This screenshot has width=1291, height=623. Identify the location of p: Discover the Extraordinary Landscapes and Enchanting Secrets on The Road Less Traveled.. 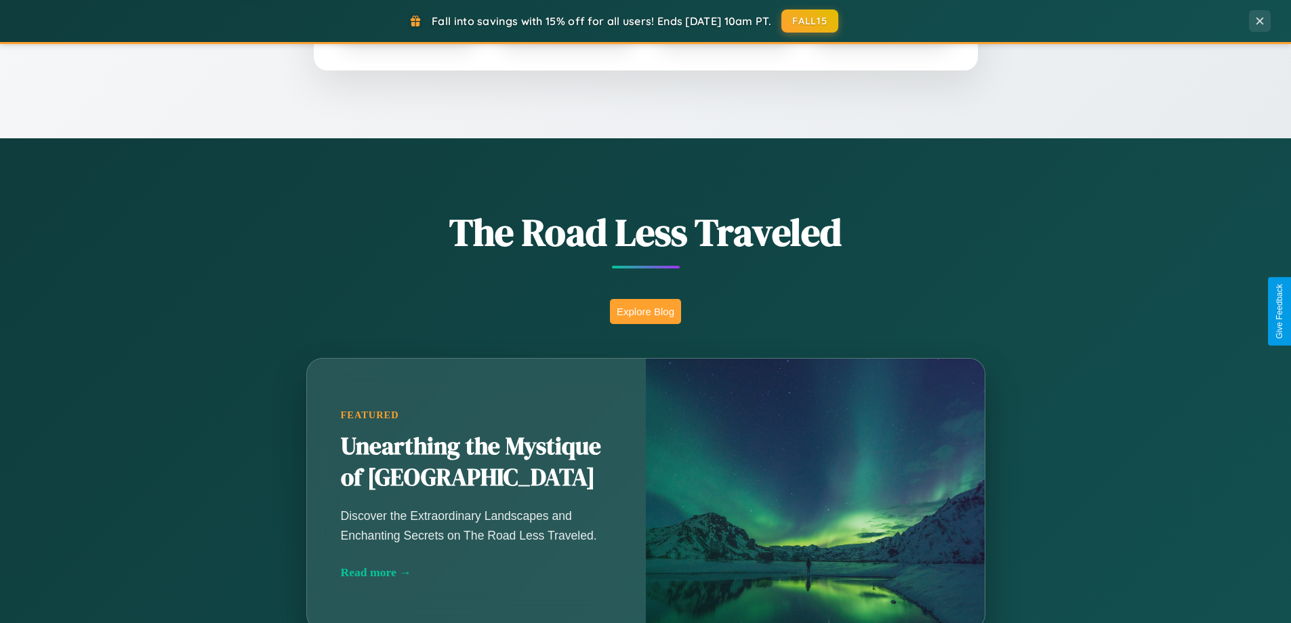
(476, 525).